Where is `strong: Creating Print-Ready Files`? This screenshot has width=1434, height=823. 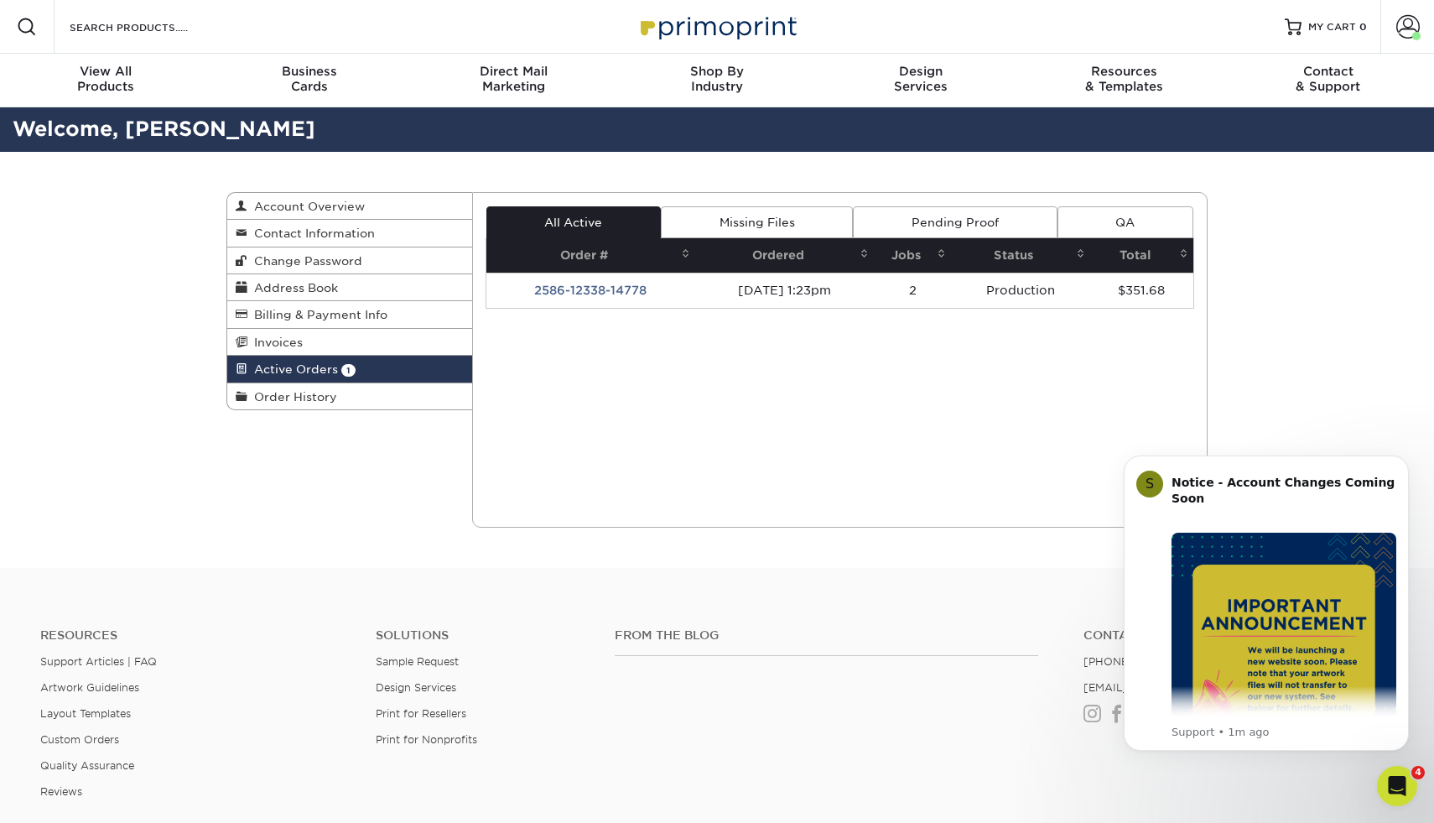
strong: Creating Print-Ready Files is located at coordinates (156, 433).